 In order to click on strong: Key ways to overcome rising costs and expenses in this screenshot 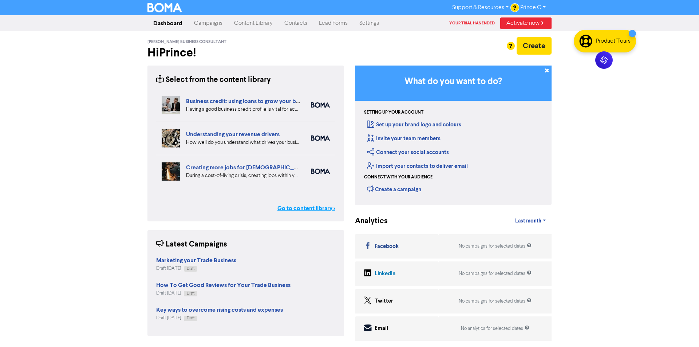, I will do `click(220, 310)`.